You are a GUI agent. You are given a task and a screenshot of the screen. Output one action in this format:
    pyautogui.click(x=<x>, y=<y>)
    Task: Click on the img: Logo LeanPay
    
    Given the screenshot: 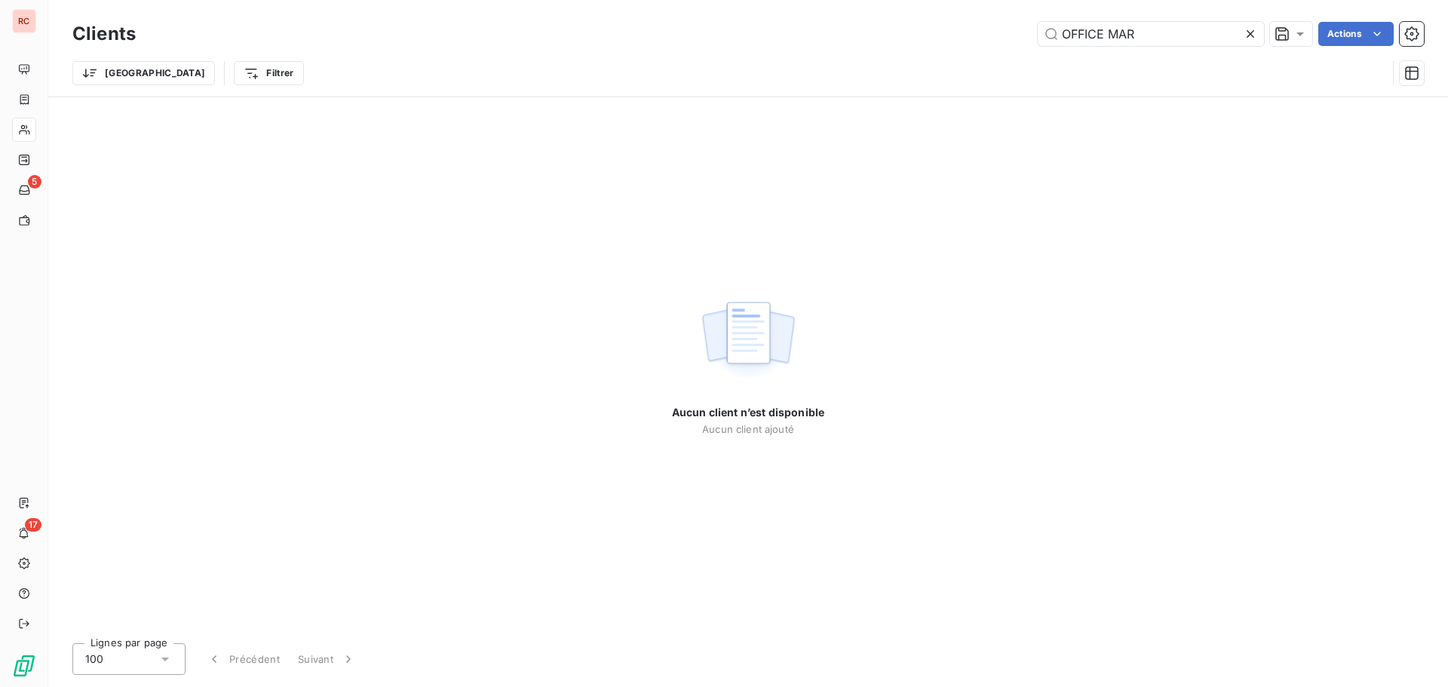 What is the action you would take?
    pyautogui.click(x=24, y=666)
    